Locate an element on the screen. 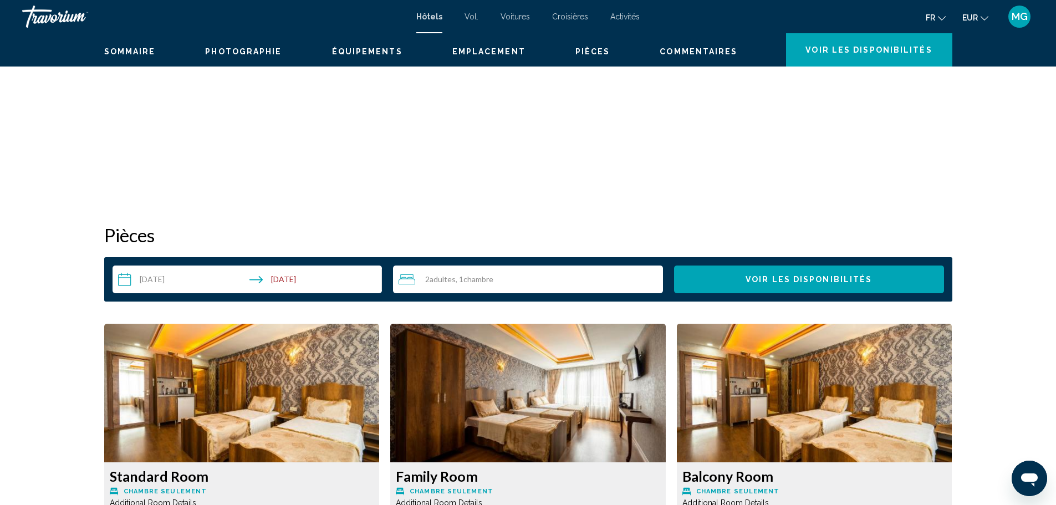 Image resolution: width=1056 pixels, height=505 pixels. a: Hôtels is located at coordinates (429, 17).